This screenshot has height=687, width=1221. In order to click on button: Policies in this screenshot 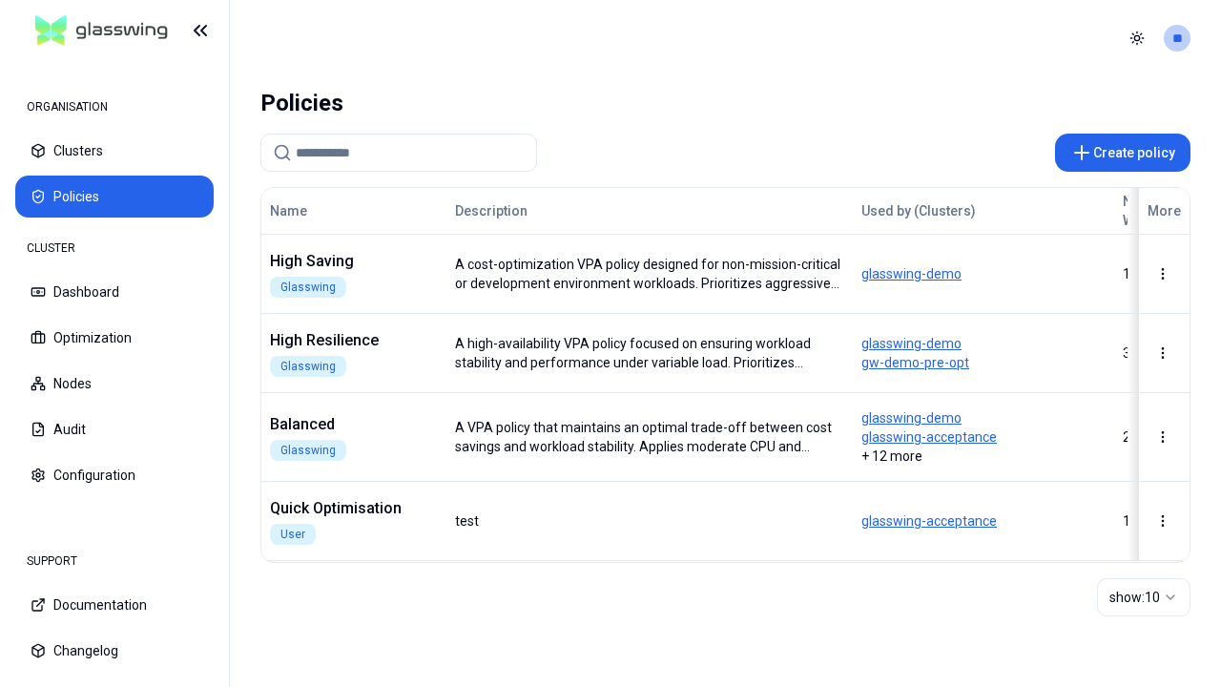, I will do `click(115, 197)`.